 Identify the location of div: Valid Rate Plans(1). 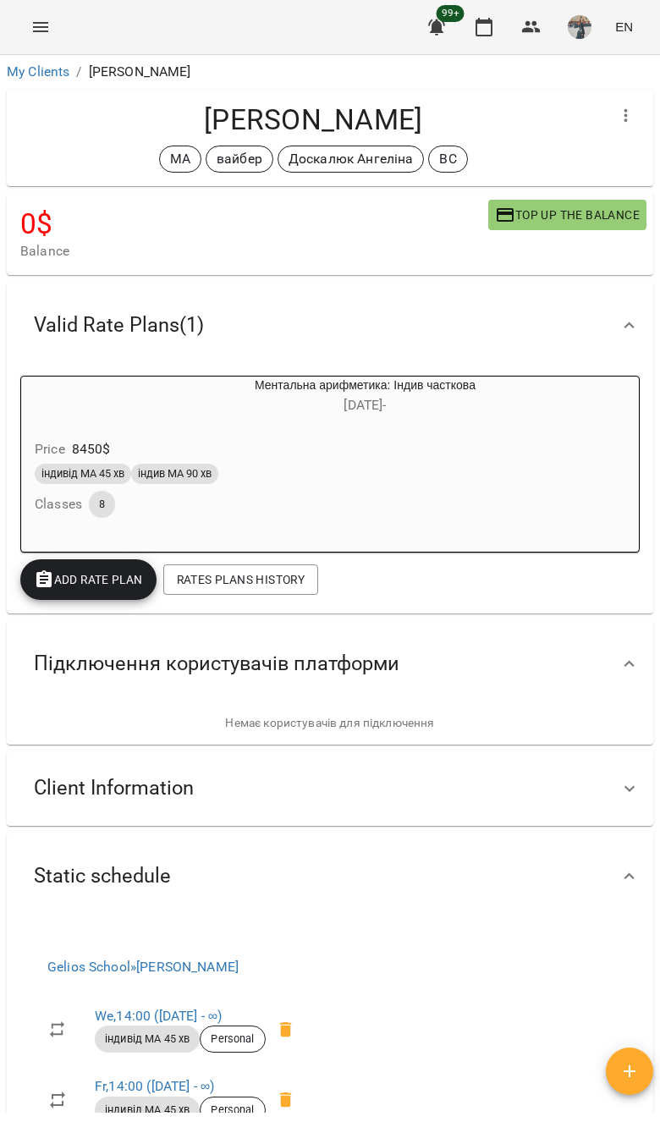
(330, 325).